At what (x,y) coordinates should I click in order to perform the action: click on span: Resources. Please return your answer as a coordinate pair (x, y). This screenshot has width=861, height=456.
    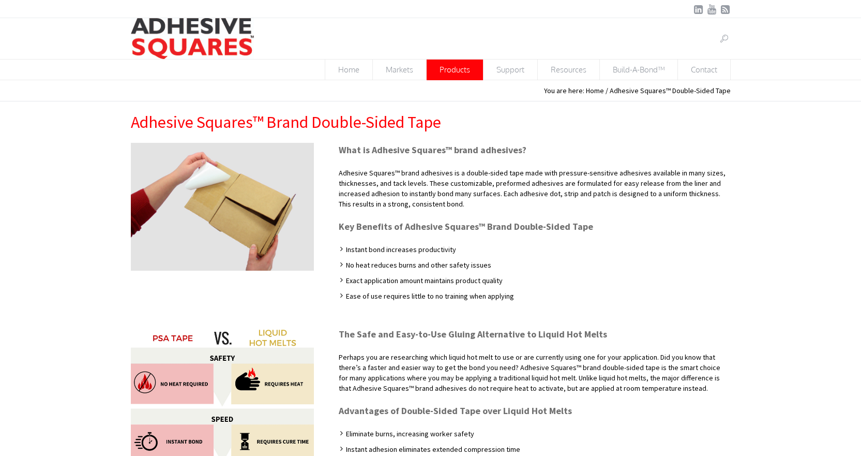
    Looking at the image, I should click on (569, 69).